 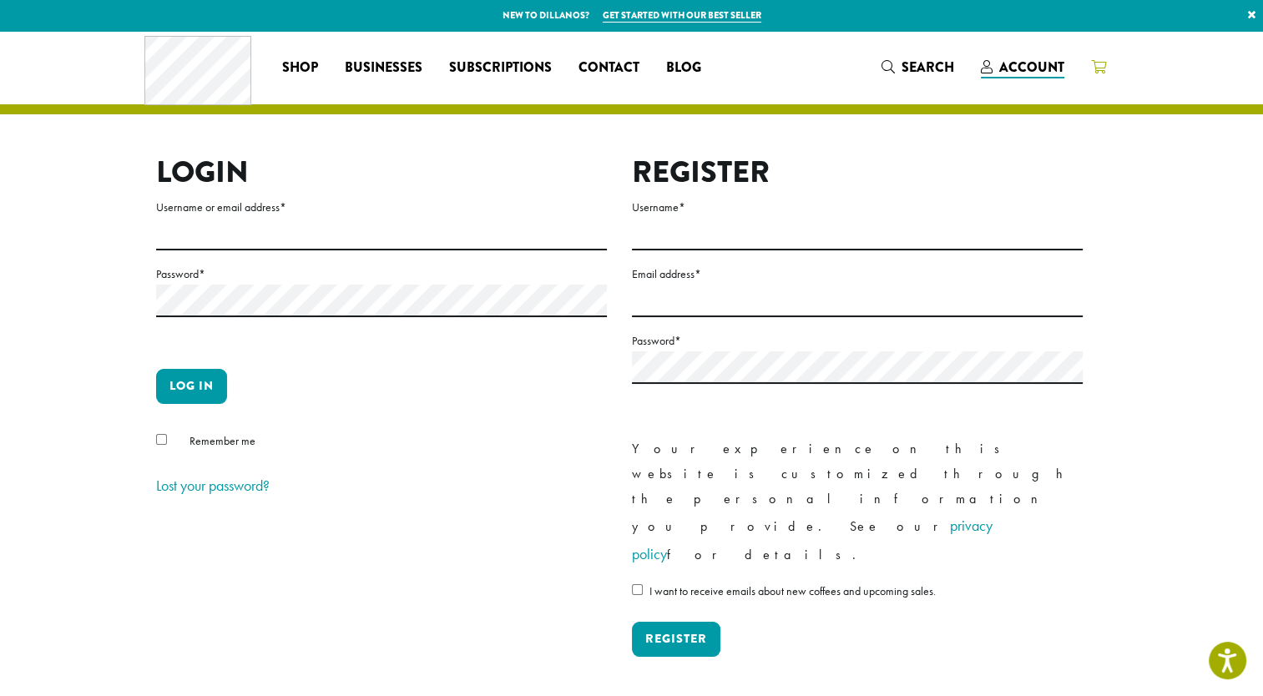 I want to click on a: Shop, so click(x=300, y=68).